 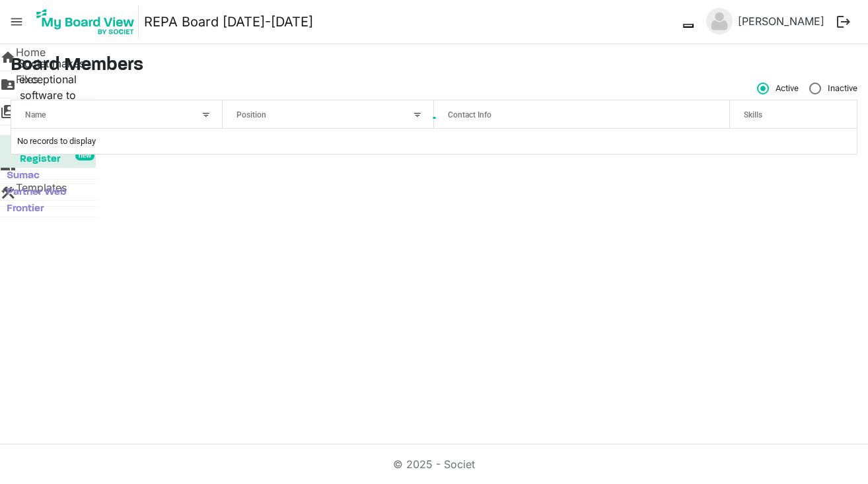 What do you see at coordinates (17, 22) in the screenshot?
I see `span: menu` at bounding box center [17, 22].